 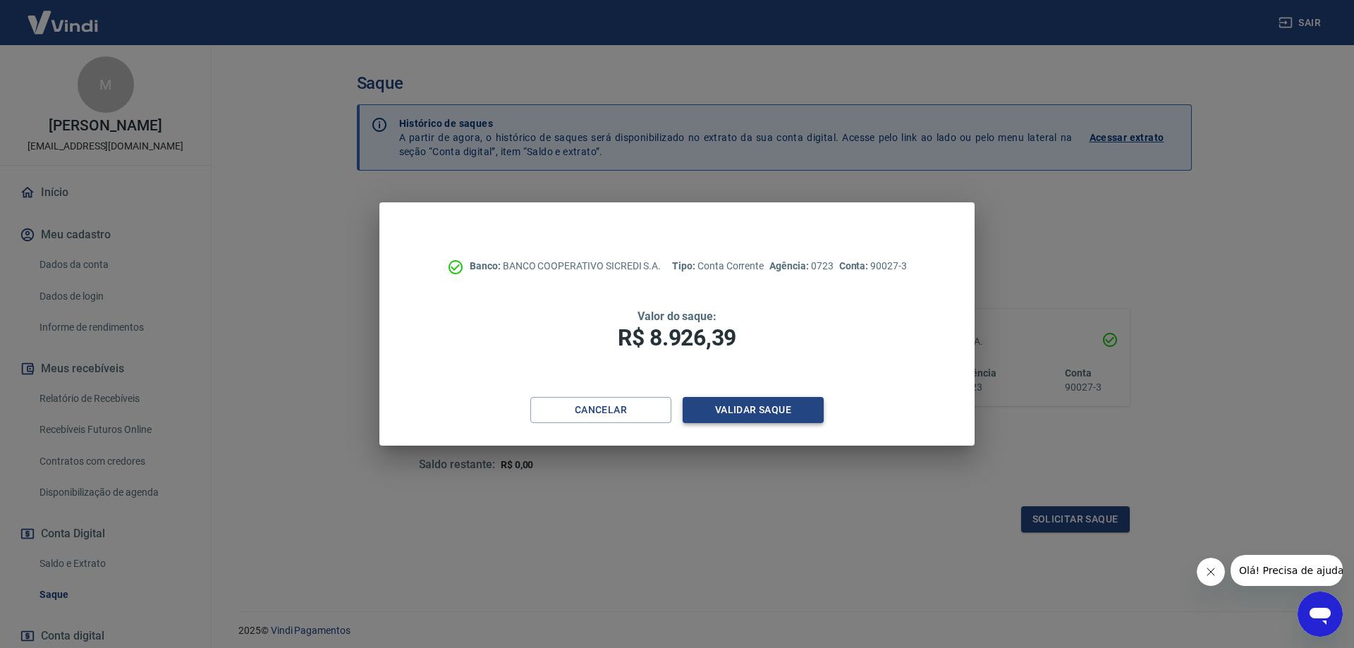 I want to click on p: 0723, so click(x=801, y=266).